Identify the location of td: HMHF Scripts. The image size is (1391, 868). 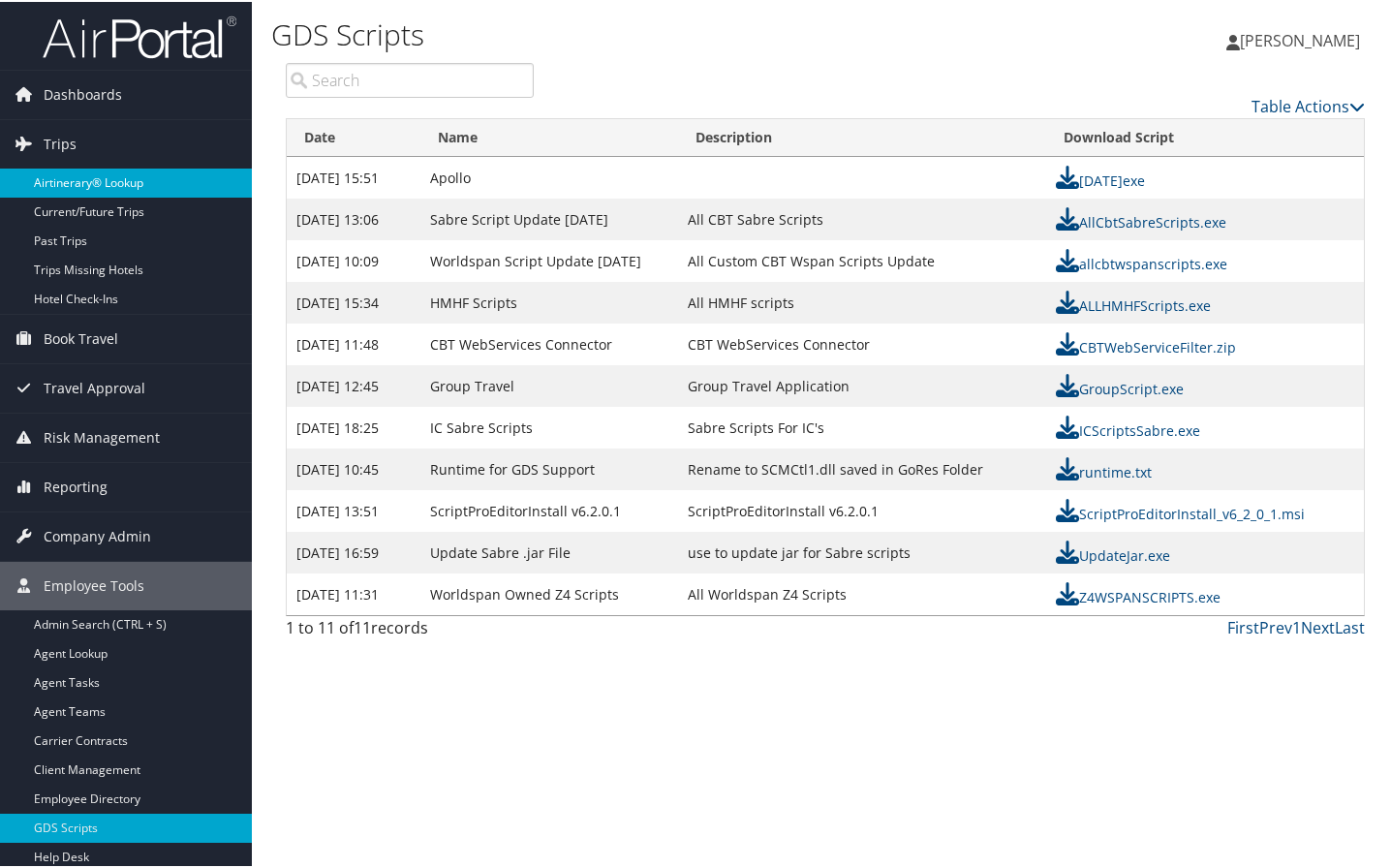
(550, 300).